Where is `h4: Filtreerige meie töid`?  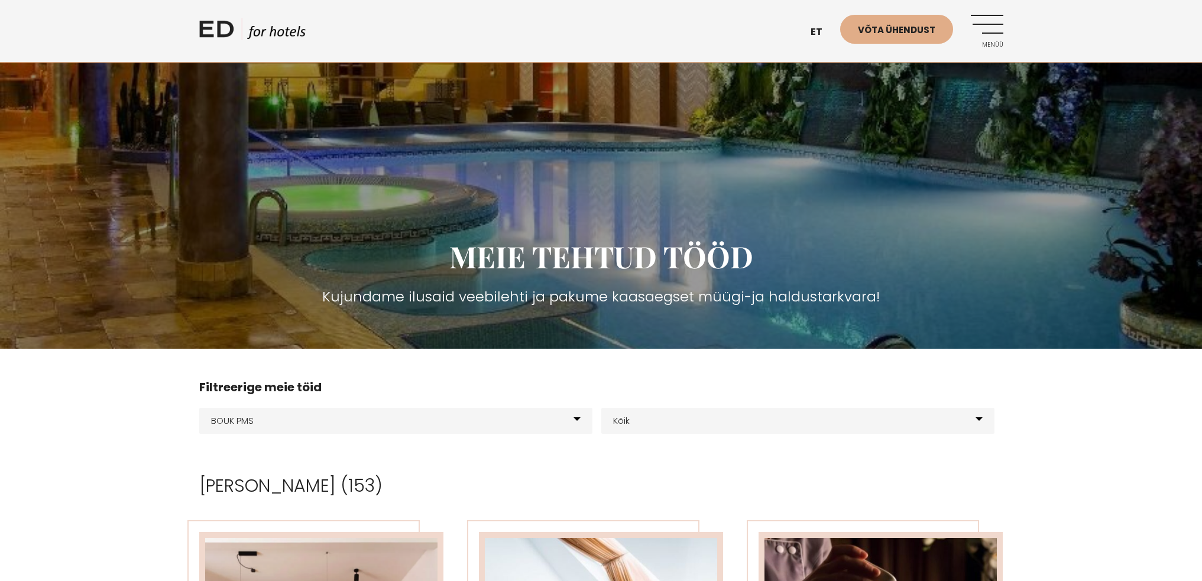 h4: Filtreerige meie töid is located at coordinates (601, 387).